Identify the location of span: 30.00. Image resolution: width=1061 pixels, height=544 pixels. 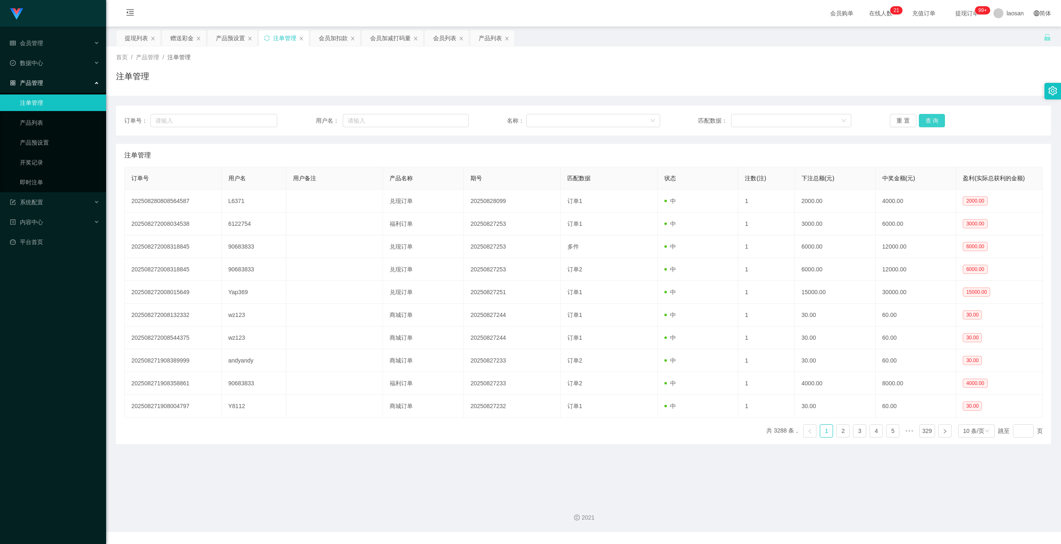
(972, 315).